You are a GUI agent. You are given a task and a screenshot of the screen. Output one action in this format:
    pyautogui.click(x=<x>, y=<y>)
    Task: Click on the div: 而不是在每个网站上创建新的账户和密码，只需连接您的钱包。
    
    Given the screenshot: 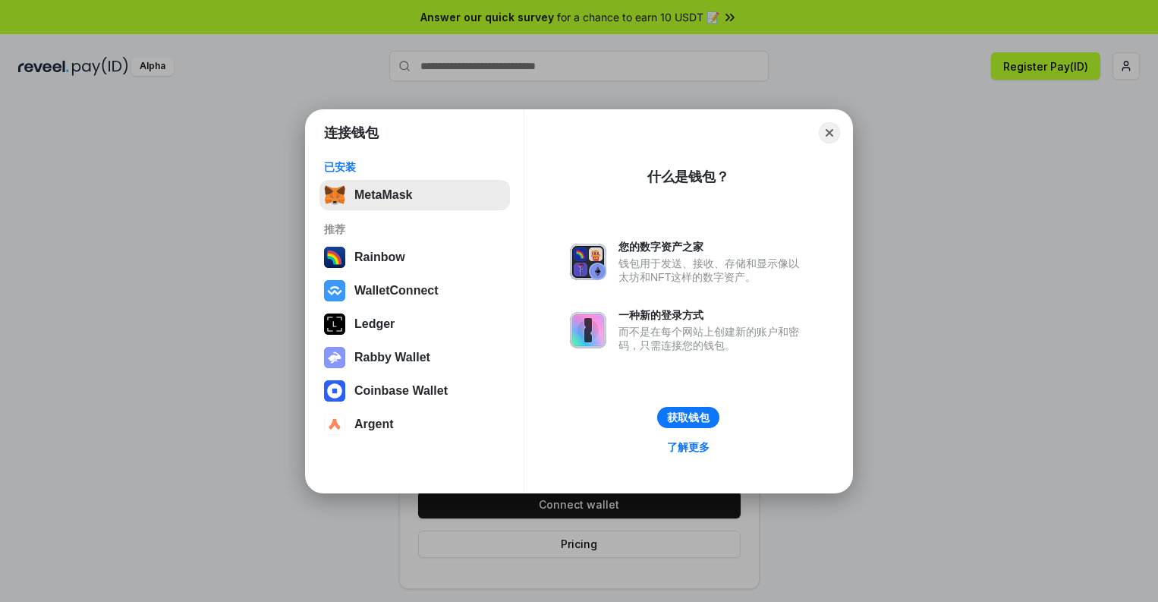 What is the action you would take?
    pyautogui.click(x=712, y=338)
    